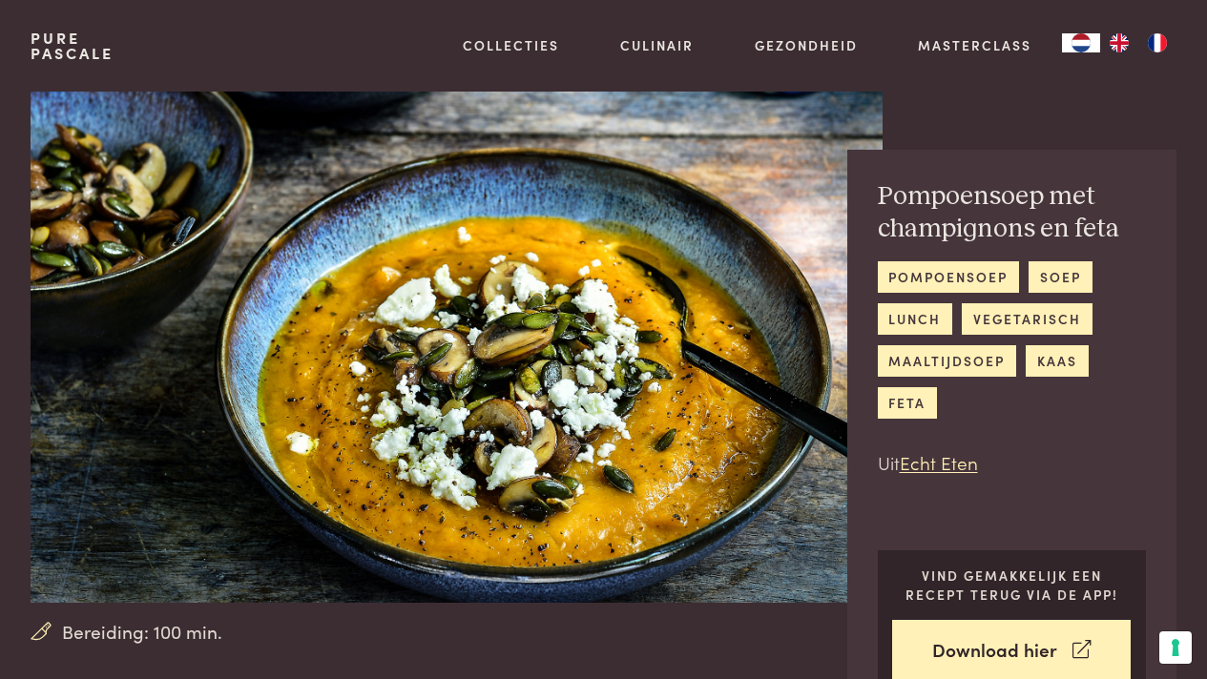  What do you see at coordinates (939, 462) in the screenshot?
I see `a: Echt Eten` at bounding box center [939, 462].